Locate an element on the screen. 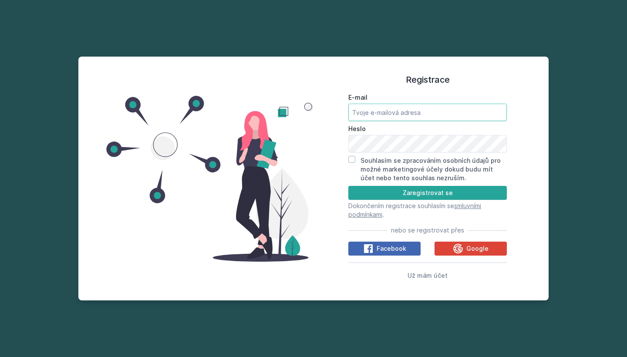  span: nebo se registrovat přes is located at coordinates (428, 230).